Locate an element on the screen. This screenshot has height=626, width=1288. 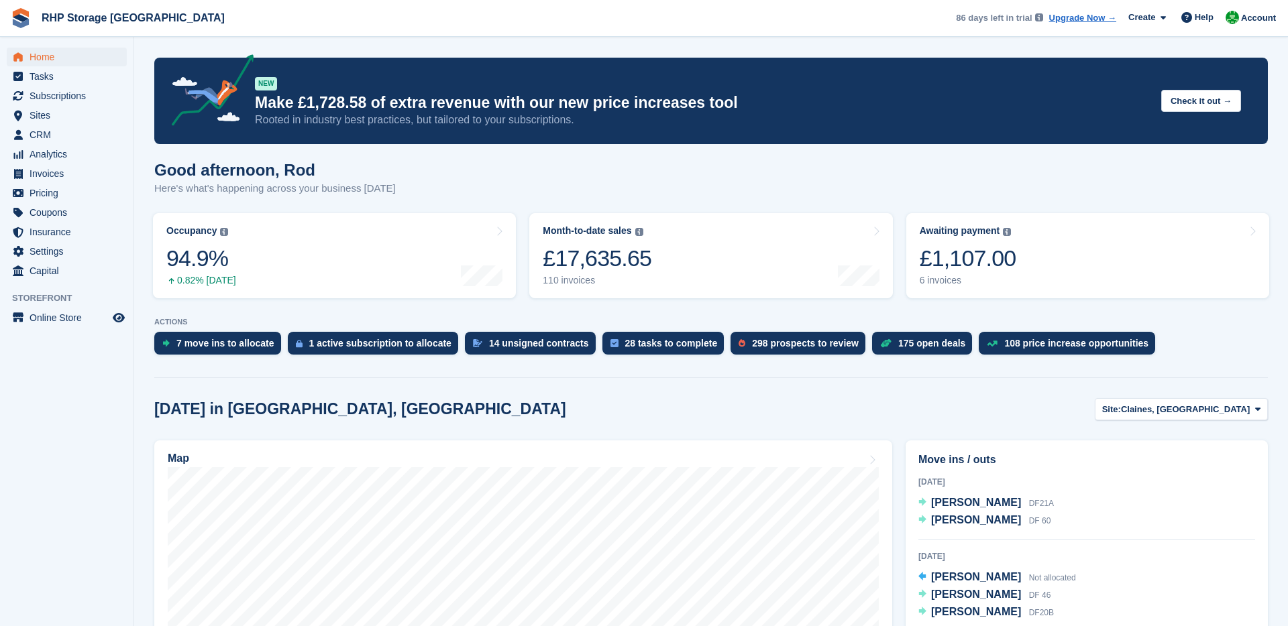
span: Subscriptions is located at coordinates (70, 96).